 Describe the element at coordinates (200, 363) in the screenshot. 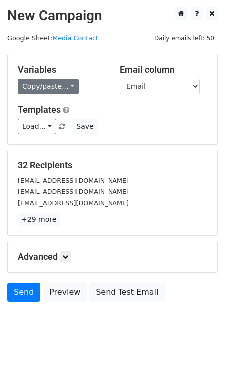

I see `div: Chat Widget` at that location.